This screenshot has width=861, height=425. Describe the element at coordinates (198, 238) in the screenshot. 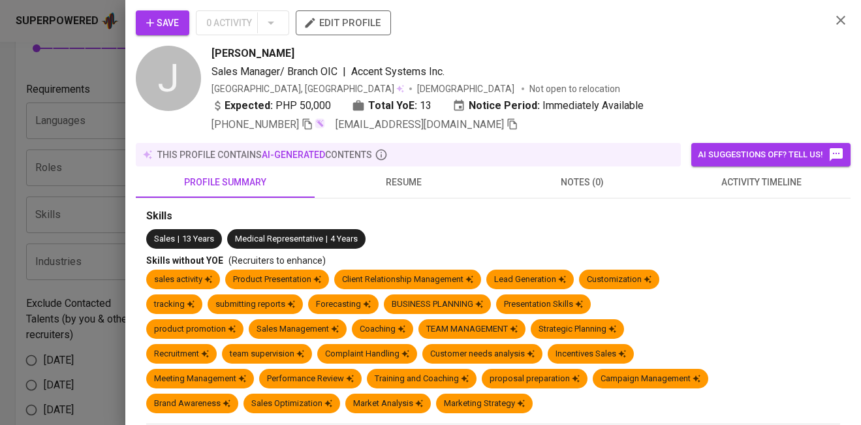

I see `span: 13 Years` at that location.